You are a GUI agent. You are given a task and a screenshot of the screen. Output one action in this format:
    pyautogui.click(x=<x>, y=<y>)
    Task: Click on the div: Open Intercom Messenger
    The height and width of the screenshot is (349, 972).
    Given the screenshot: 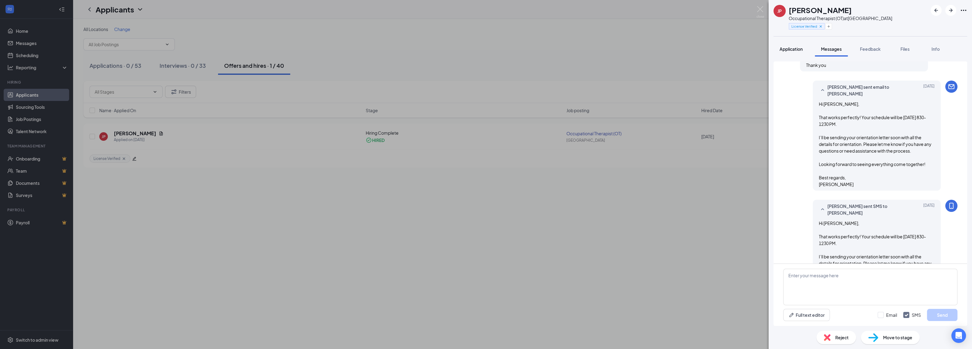 What is the action you would take?
    pyautogui.click(x=958, y=336)
    